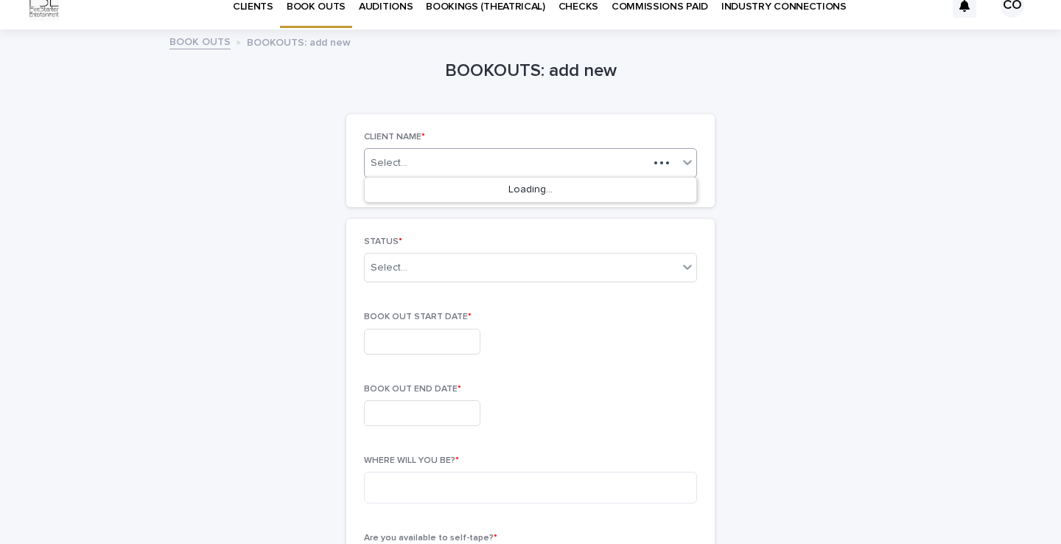  What do you see at coordinates (531, 71) in the screenshot?
I see `h1: BOOKOUTS: add new` at bounding box center [531, 71].